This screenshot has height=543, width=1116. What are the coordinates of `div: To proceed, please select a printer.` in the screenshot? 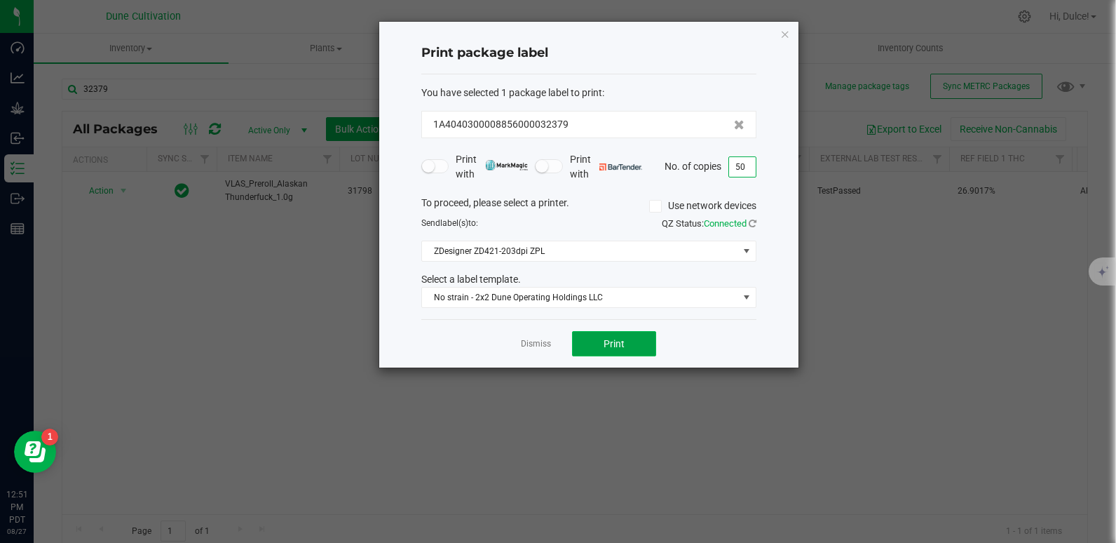 It's located at (589, 206).